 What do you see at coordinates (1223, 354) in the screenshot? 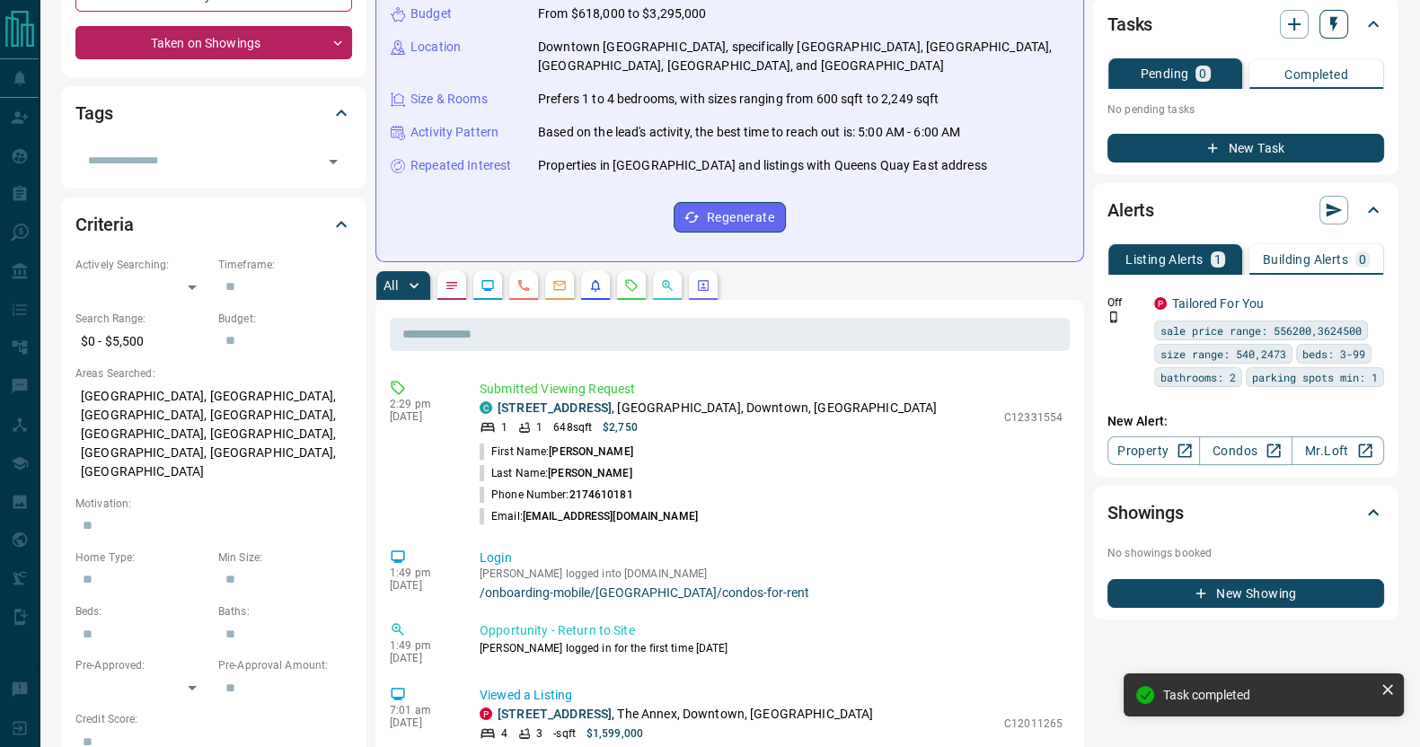
I see `span: size range: 540,2473` at bounding box center [1223, 354].